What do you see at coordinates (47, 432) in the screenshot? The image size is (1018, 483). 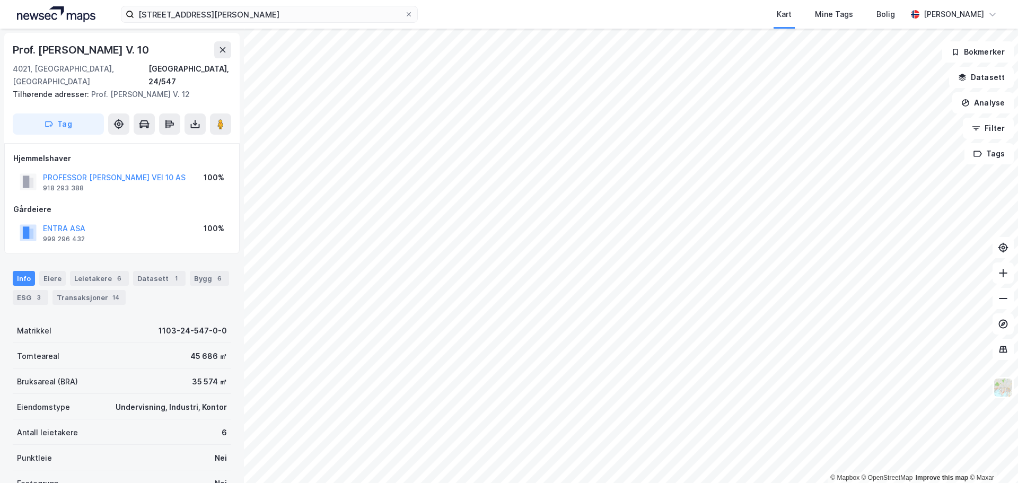 I see `div: Antall leietakere` at bounding box center [47, 432].